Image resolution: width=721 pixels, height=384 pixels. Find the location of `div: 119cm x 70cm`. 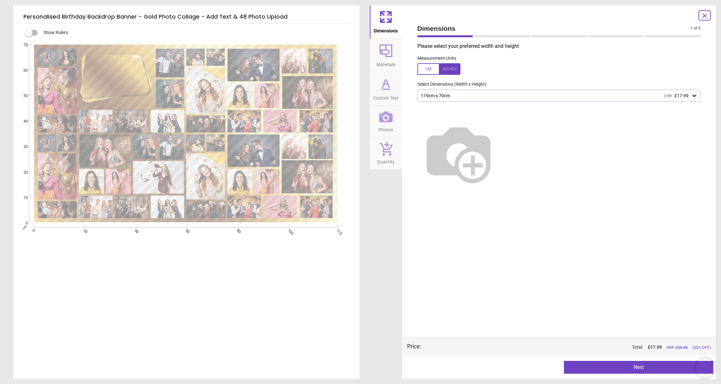

div: 119cm x 70cm is located at coordinates (556, 96).